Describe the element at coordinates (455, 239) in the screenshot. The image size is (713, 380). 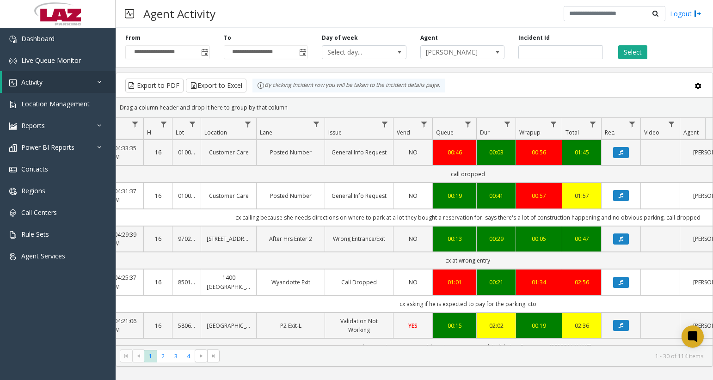
I see `a: 00:13` at that location.